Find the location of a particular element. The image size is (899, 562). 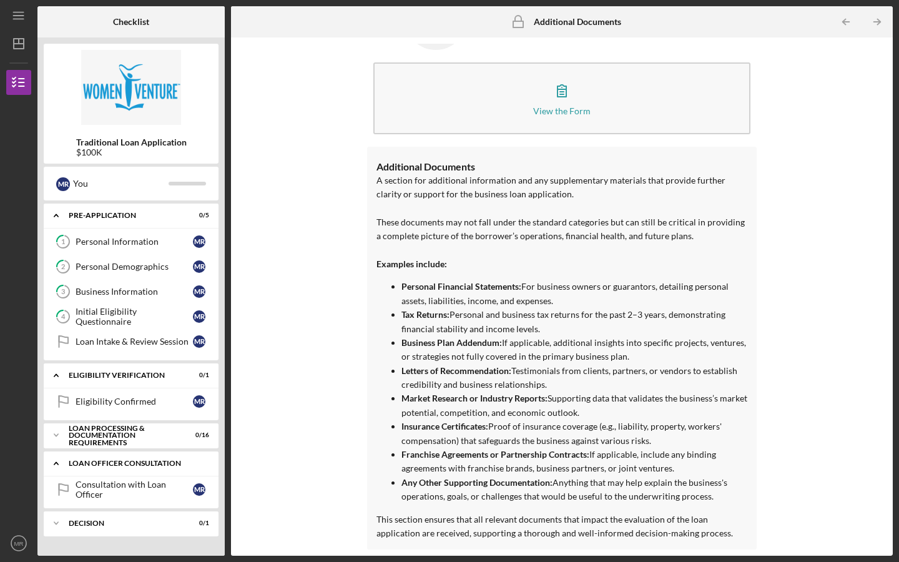

div: Pre-Application is located at coordinates (123, 215).